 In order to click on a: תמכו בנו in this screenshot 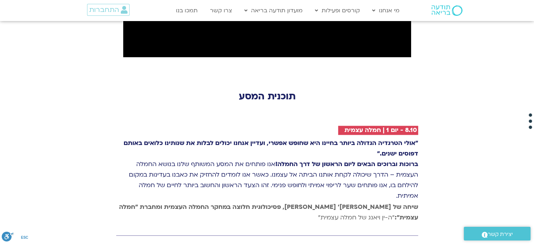, I will do `click(187, 11)`.